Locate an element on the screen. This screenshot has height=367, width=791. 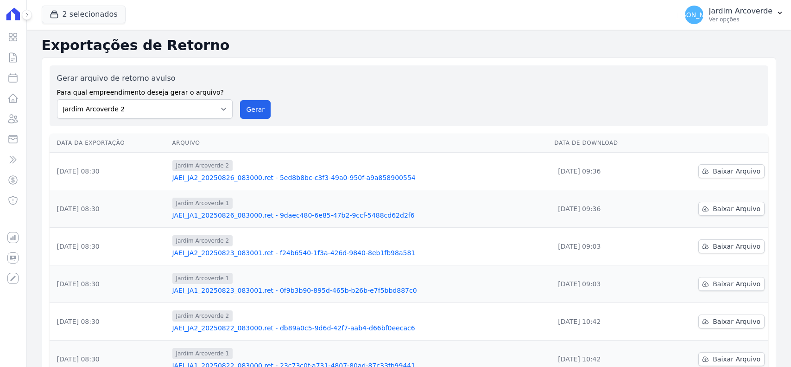
a: JAEI_JA2_20250822_083000.ret - db89a0c5-9d6d-42f7-aab4-d66bf0eecac6 is located at coordinates (360, 328).